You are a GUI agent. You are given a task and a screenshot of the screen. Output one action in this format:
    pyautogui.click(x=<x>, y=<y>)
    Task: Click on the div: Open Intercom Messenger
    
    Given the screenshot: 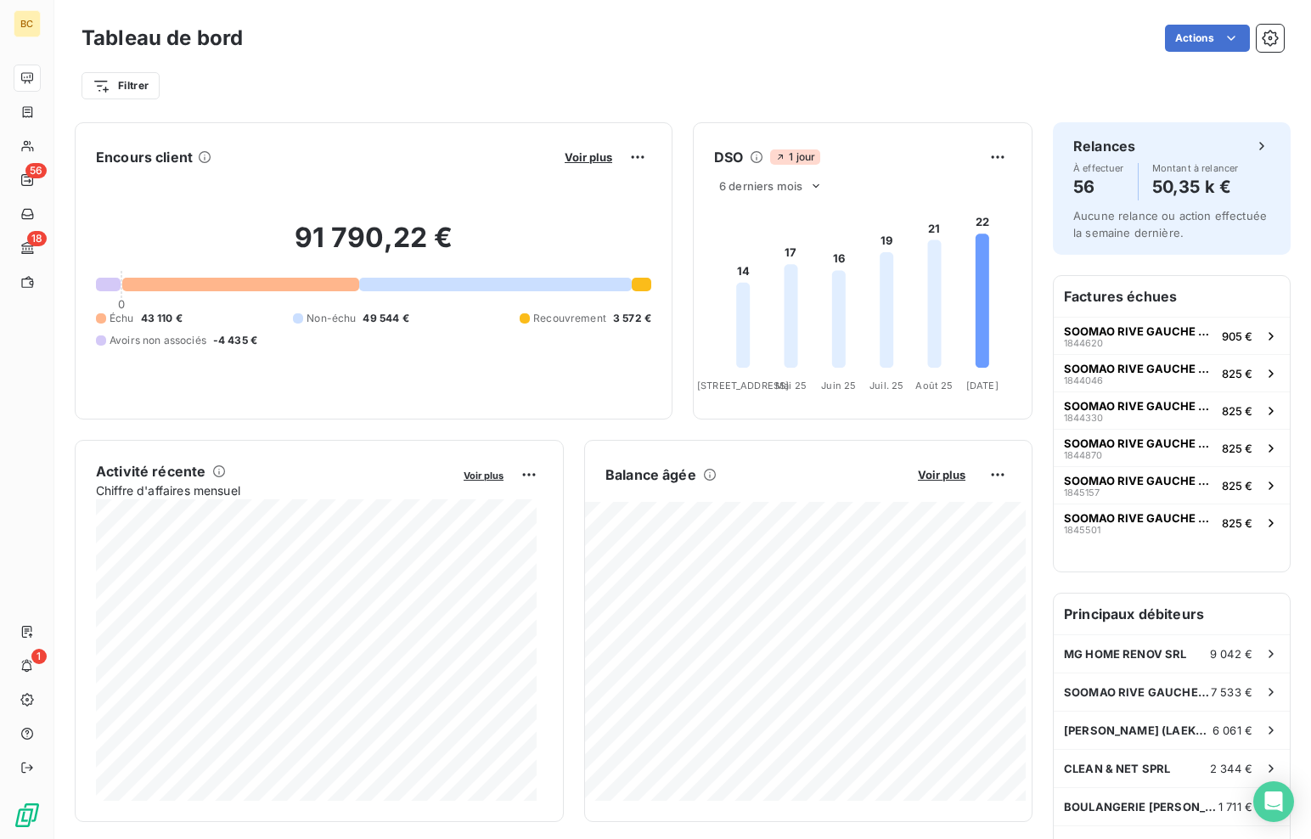 What is the action you would take?
    pyautogui.click(x=1273, y=801)
    